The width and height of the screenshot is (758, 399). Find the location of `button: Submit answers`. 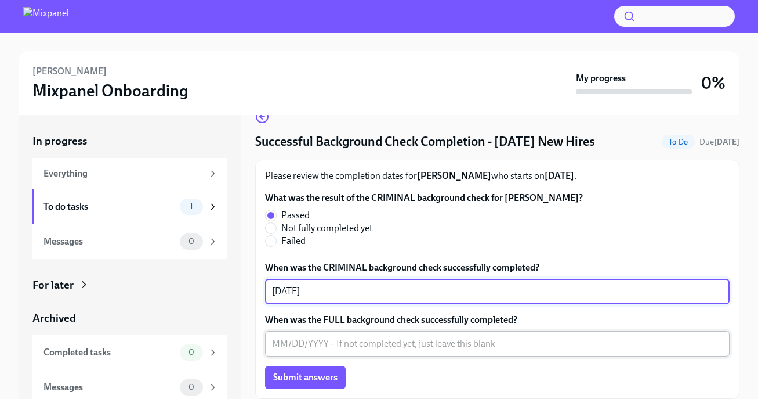

button: Submit answers is located at coordinates (305, 377).